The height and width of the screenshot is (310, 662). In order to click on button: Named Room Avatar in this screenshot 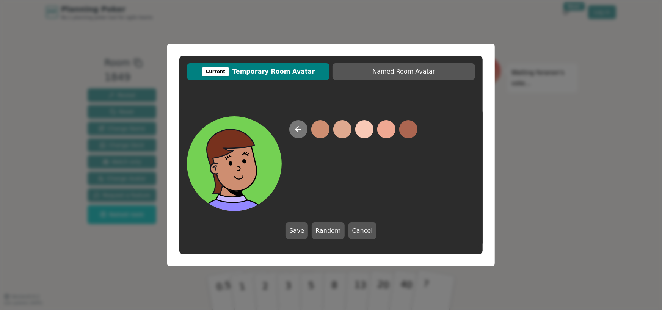, I will do `click(404, 72)`.